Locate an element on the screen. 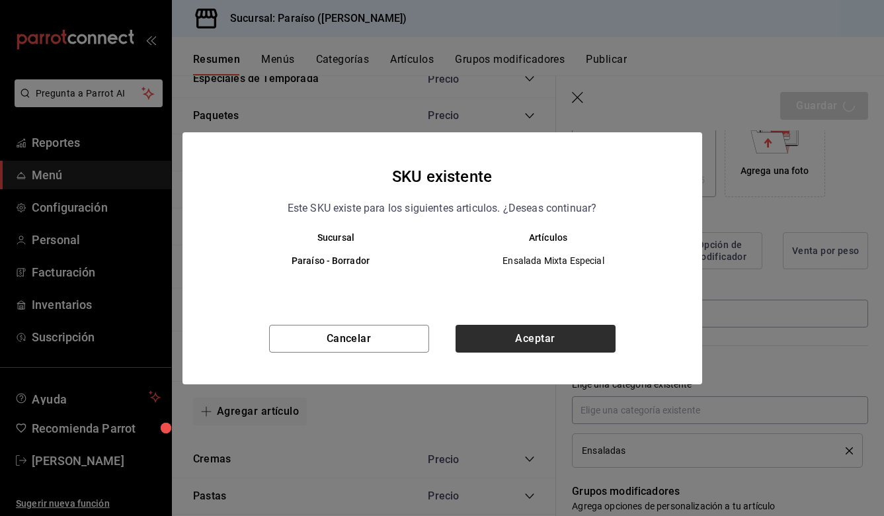  th: Artículos is located at coordinates (559, 237).